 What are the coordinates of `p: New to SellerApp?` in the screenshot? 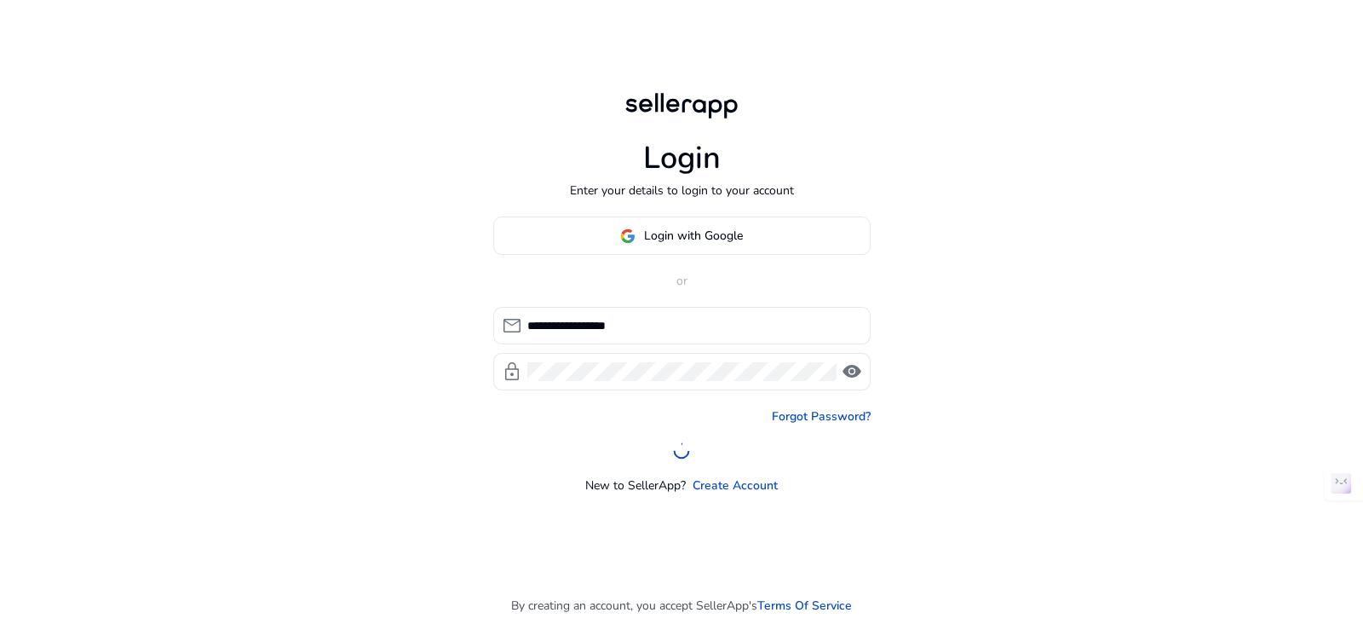 It's located at (636, 485).